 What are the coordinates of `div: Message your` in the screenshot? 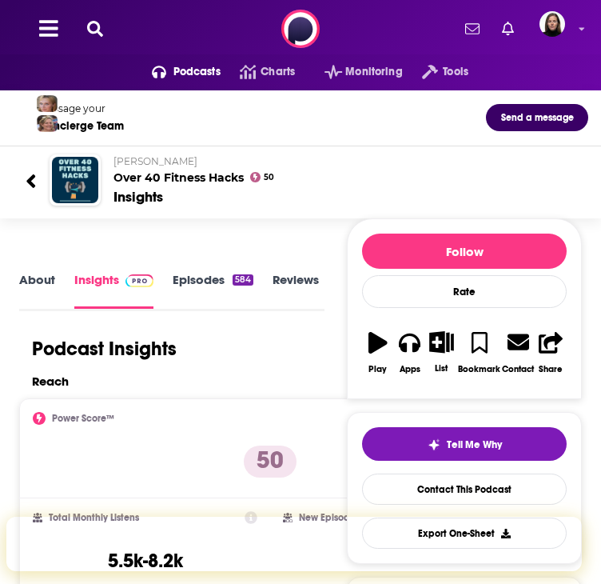 It's located at (82, 108).